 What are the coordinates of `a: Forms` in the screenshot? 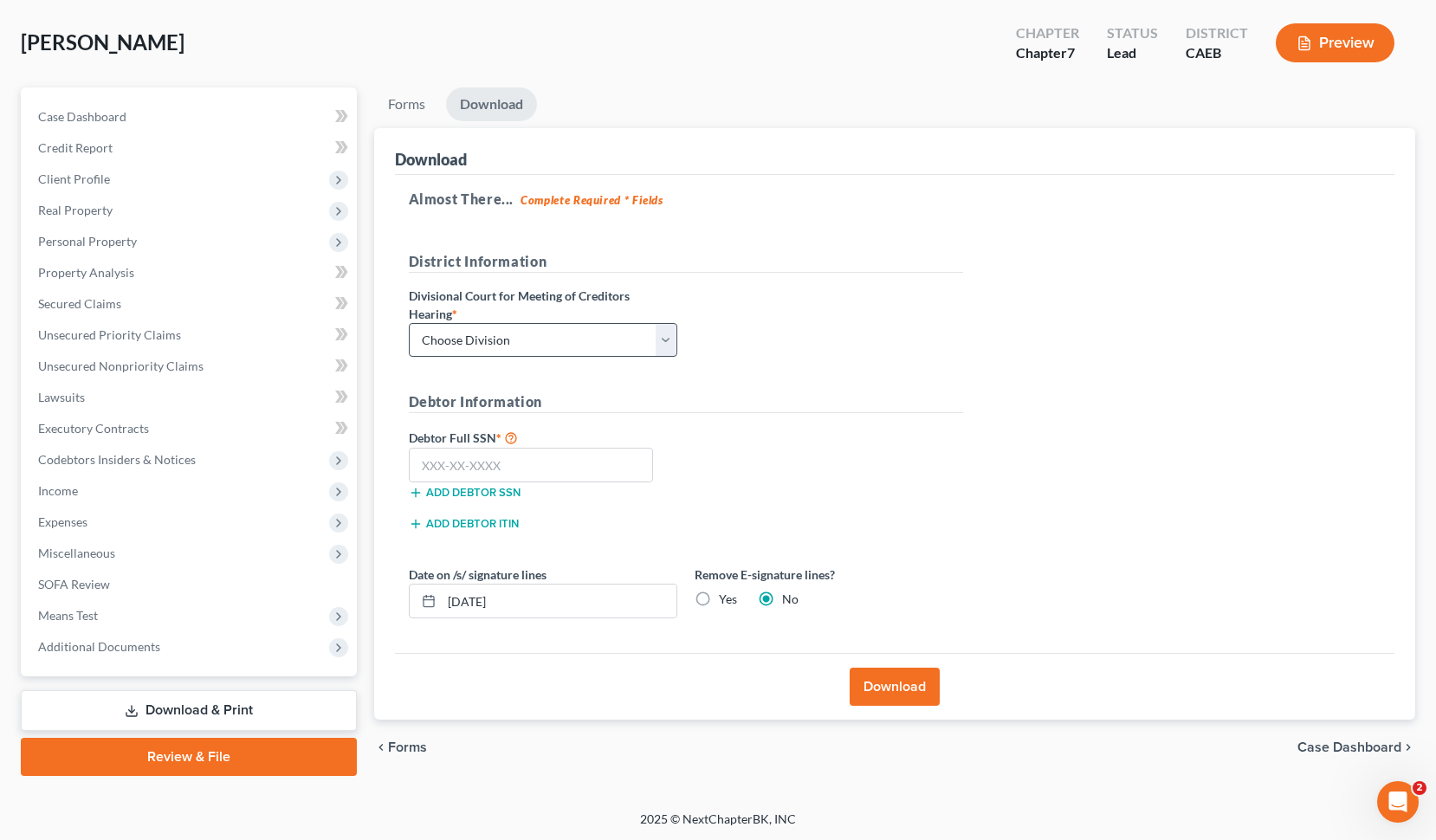 It's located at (406, 104).